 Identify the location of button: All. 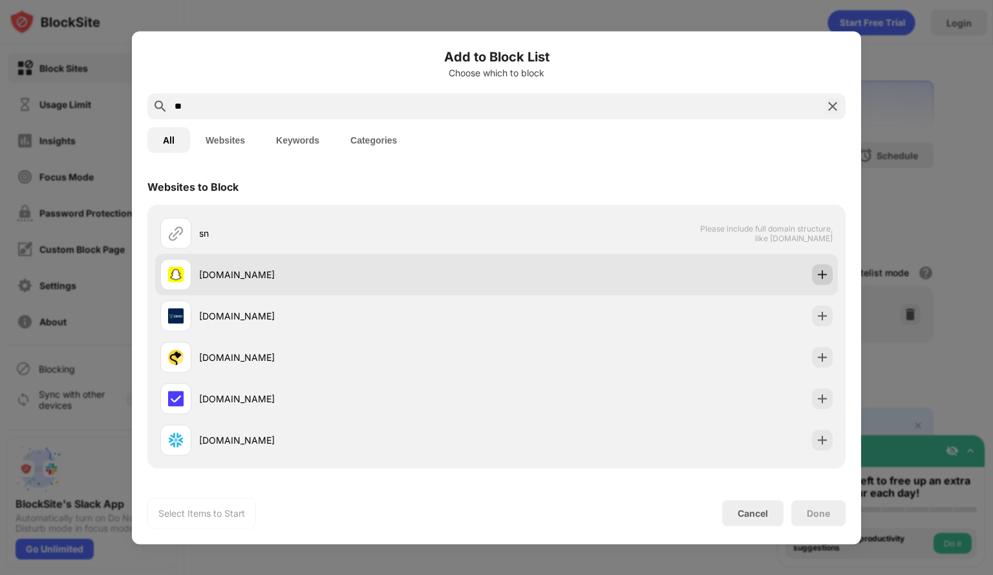
(169, 140).